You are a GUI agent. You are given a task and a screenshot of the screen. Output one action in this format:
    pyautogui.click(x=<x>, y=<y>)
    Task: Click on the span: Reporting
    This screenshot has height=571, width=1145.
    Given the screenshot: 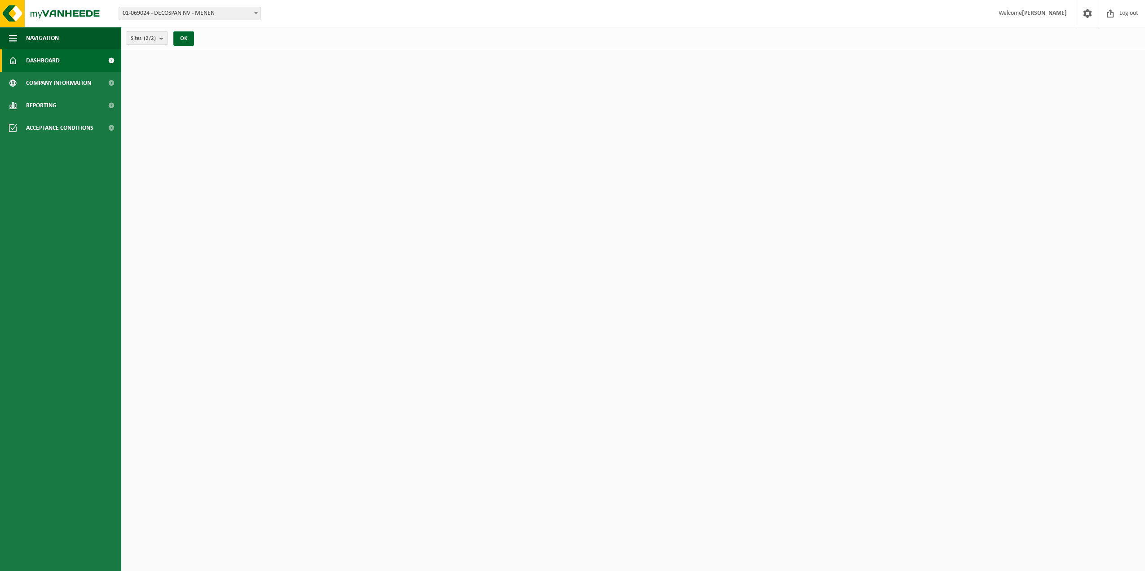 What is the action you would take?
    pyautogui.click(x=41, y=106)
    